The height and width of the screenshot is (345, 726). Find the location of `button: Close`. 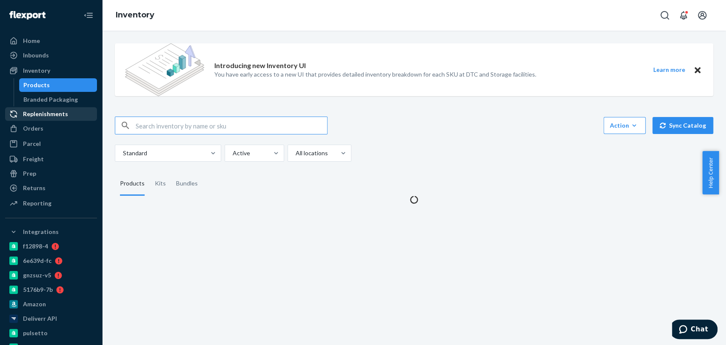

button: Close is located at coordinates (697, 70).